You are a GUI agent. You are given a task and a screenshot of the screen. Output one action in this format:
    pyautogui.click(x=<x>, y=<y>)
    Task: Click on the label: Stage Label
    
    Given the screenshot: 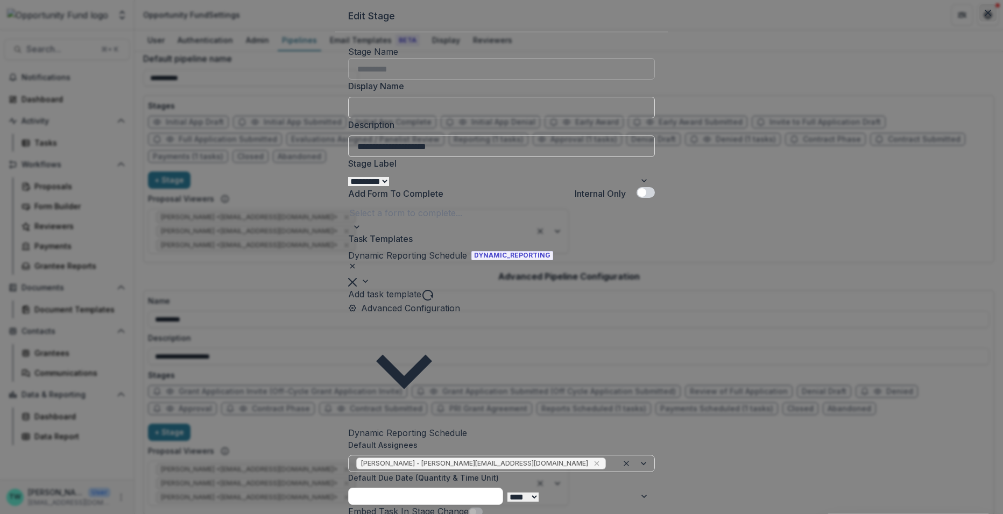 What is the action you would take?
    pyautogui.click(x=498, y=164)
    